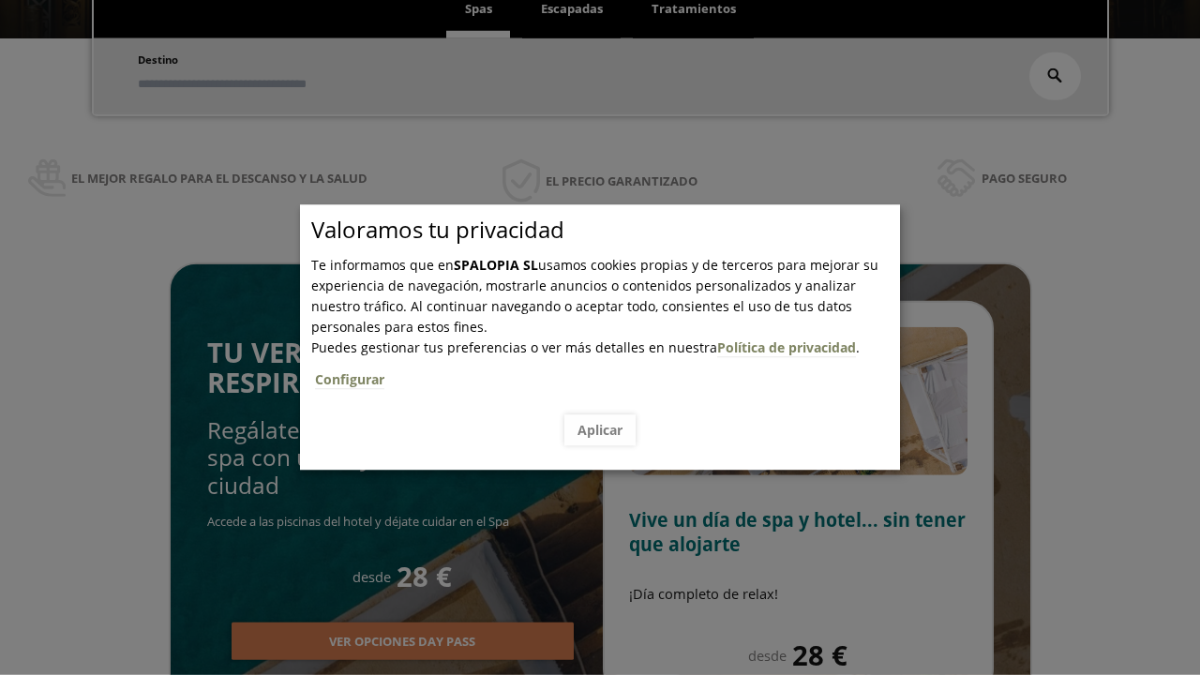  Describe the element at coordinates (786, 348) in the screenshot. I see `a: Política de privacidad` at that location.